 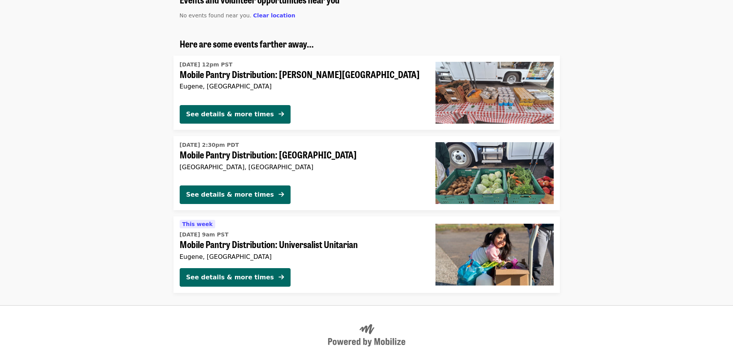 What do you see at coordinates (198, 224) in the screenshot?
I see `span: This week` at bounding box center [198, 224].